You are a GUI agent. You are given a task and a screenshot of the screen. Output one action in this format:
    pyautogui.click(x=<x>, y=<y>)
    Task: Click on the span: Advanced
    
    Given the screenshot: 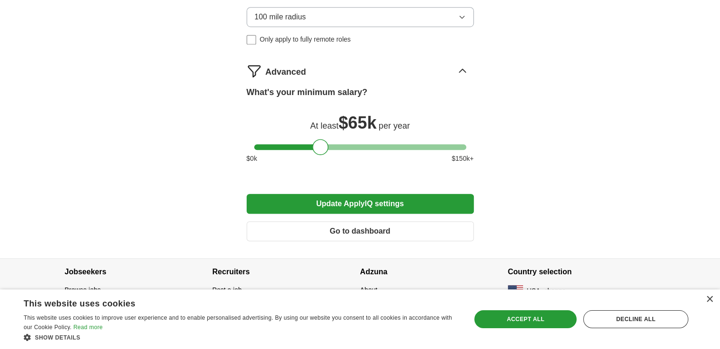 What is the action you would take?
    pyautogui.click(x=286, y=72)
    